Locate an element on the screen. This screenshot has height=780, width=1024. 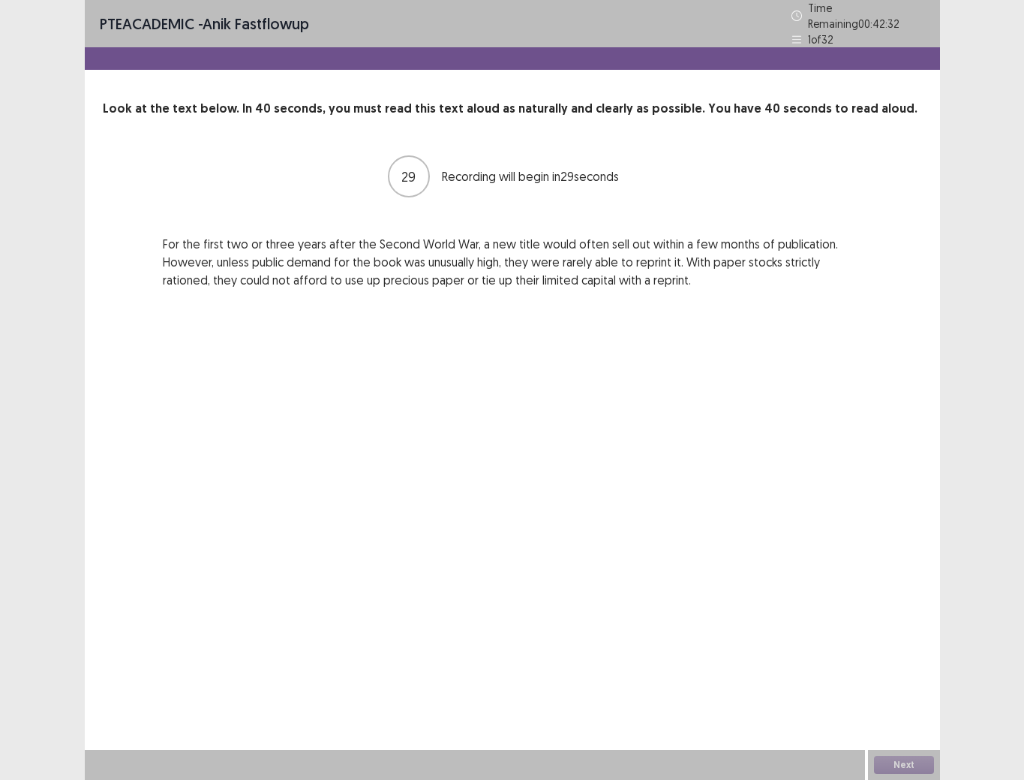
p: Recording will begin in 29 seconds is located at coordinates (540, 176).